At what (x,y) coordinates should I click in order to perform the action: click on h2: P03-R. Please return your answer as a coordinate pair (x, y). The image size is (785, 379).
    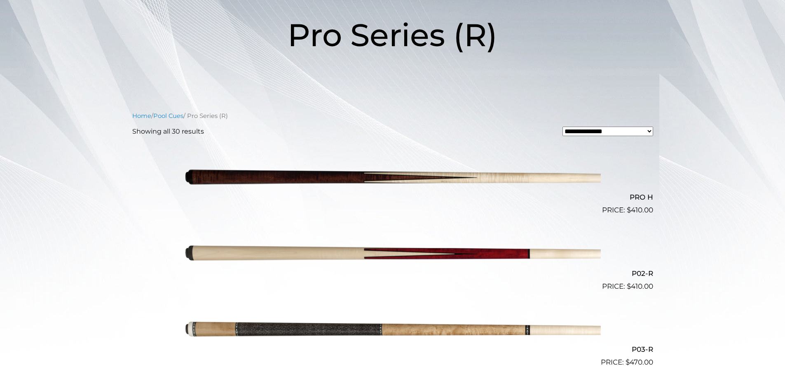
    Looking at the image, I should click on (393, 349).